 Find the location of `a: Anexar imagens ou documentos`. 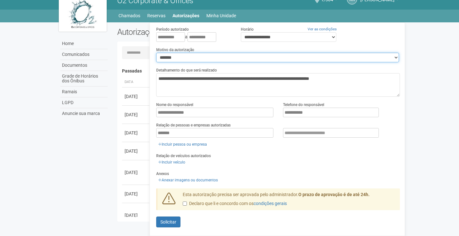

a: Anexar imagens ou documentos is located at coordinates (188, 180).